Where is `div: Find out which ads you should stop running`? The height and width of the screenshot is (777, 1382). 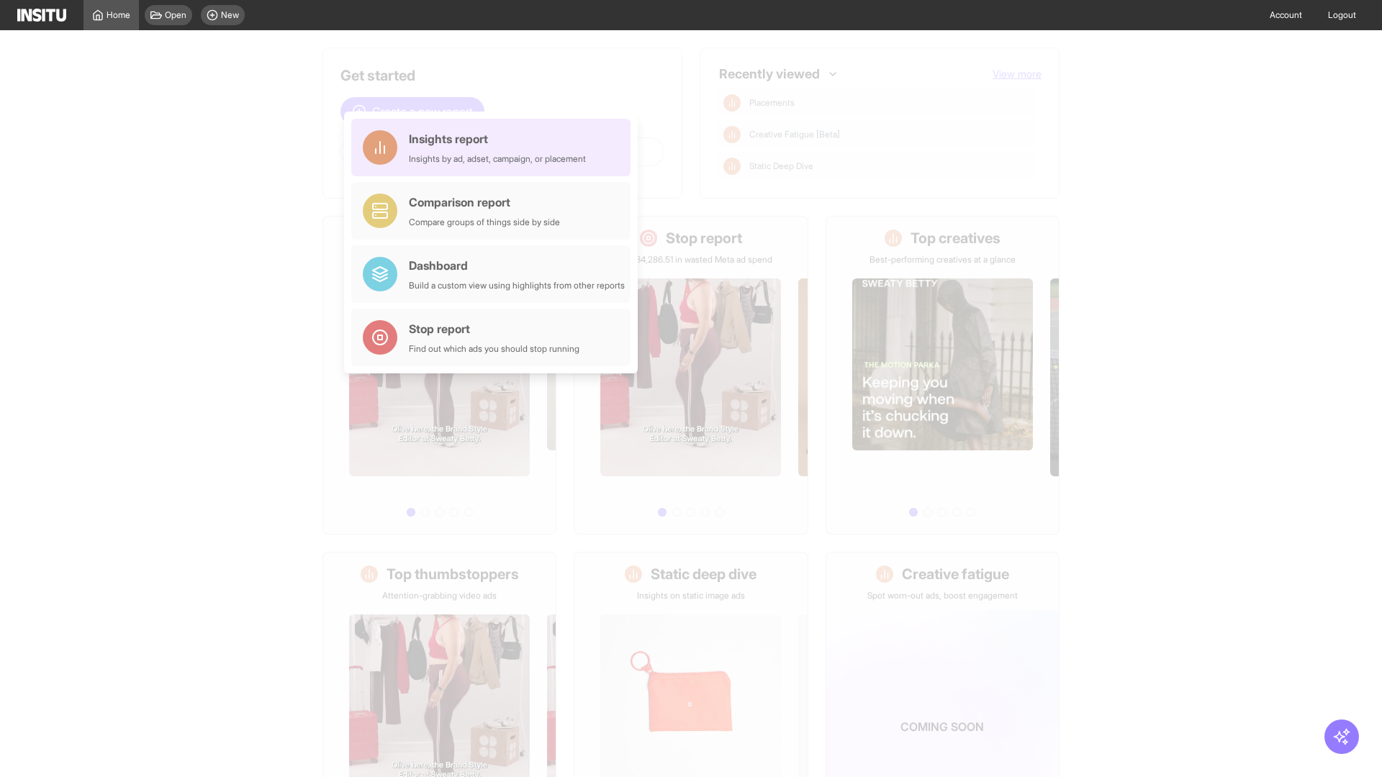 div: Find out which ads you should stop running is located at coordinates (494, 349).